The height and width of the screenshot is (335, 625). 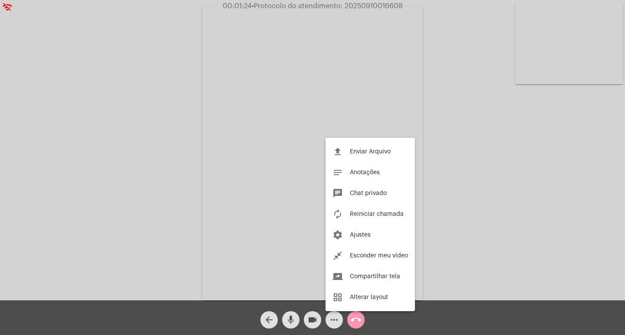 What do you see at coordinates (364, 173) in the screenshot?
I see `span: Anotações` at bounding box center [364, 173].